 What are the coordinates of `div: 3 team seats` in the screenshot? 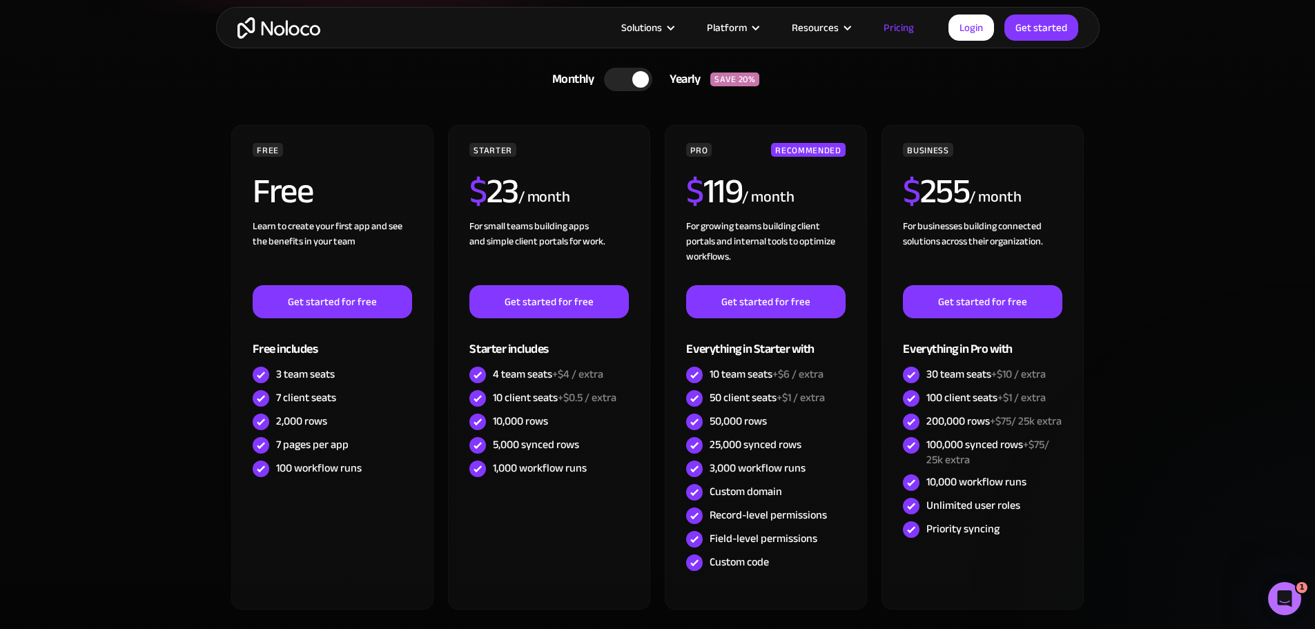 It's located at (305, 374).